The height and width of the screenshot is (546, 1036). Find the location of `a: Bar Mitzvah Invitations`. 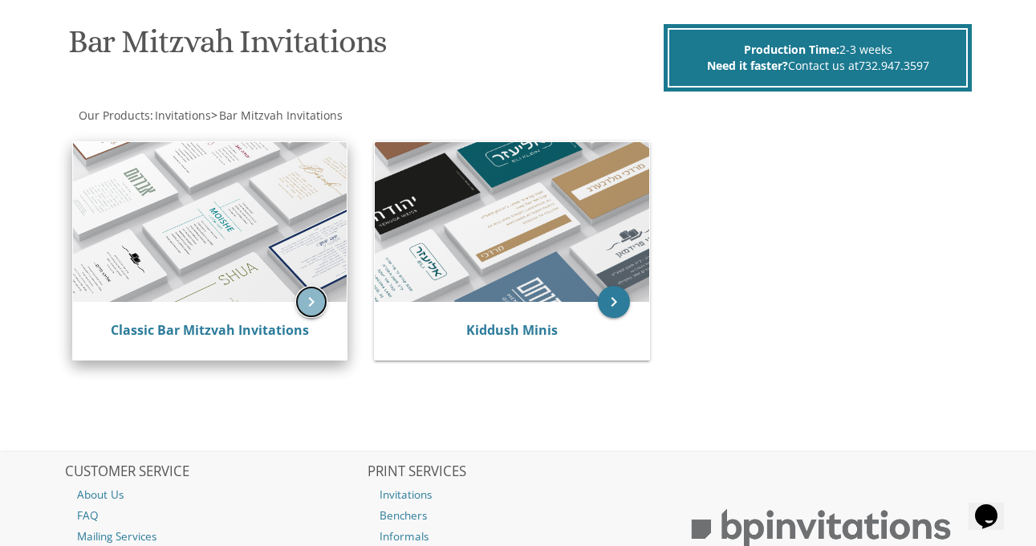

a: Bar Mitzvah Invitations is located at coordinates (280, 115).